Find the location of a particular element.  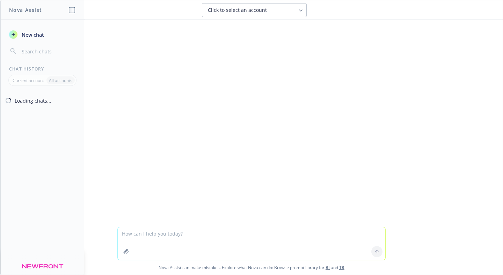

button: Click to select an account is located at coordinates (254, 10).